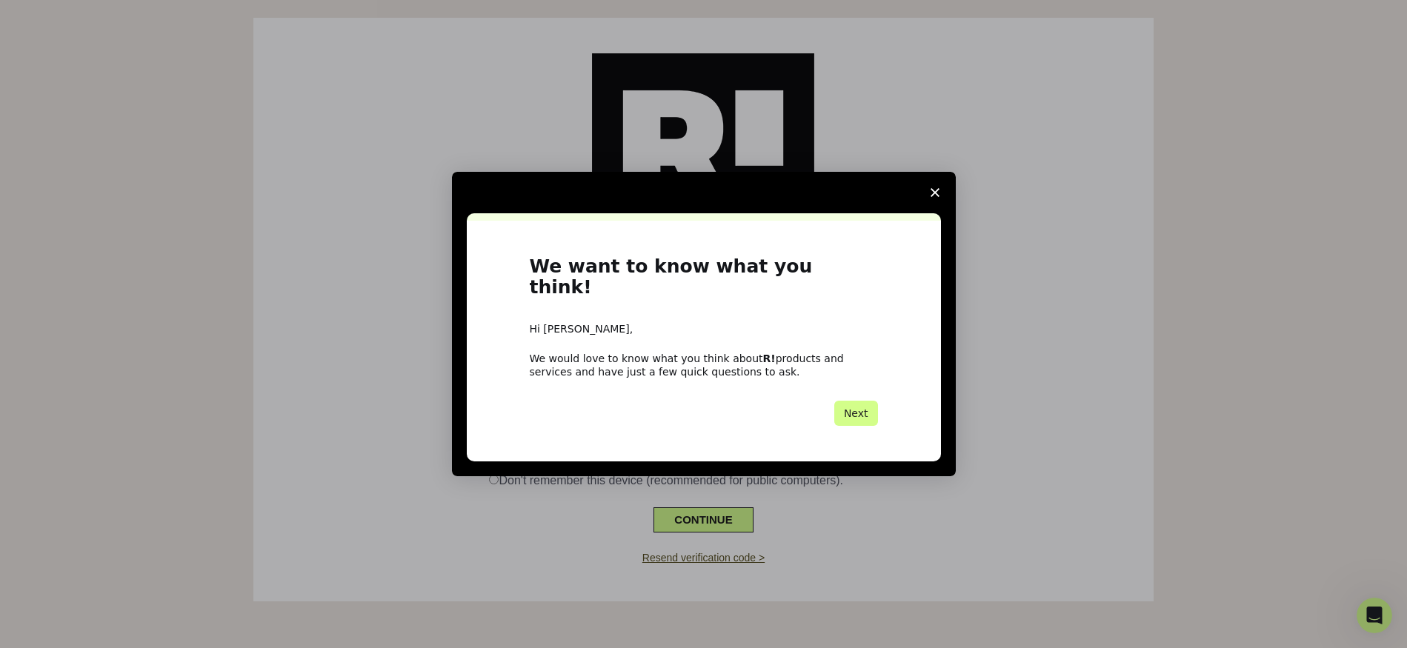  What do you see at coordinates (769, 359) in the screenshot?
I see `b: R!` at bounding box center [769, 359].